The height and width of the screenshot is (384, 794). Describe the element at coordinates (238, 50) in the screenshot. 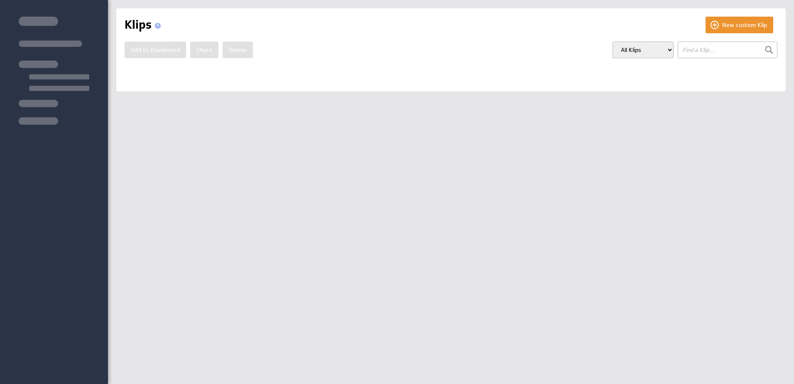

I see `button: Delete` at that location.